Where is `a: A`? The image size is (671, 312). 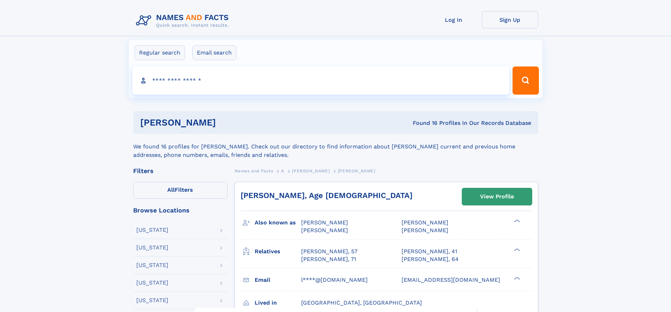 a: A is located at coordinates (283, 171).